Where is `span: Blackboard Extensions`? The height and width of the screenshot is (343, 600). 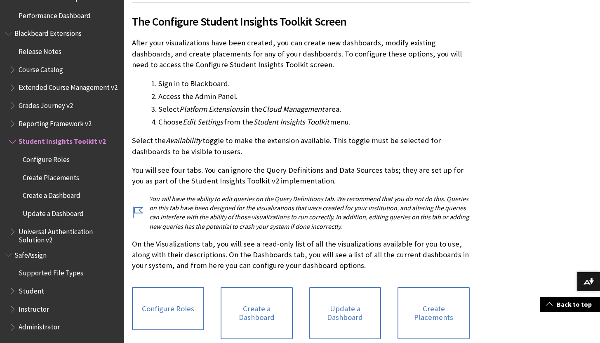
span: Blackboard Extensions is located at coordinates (48, 32).